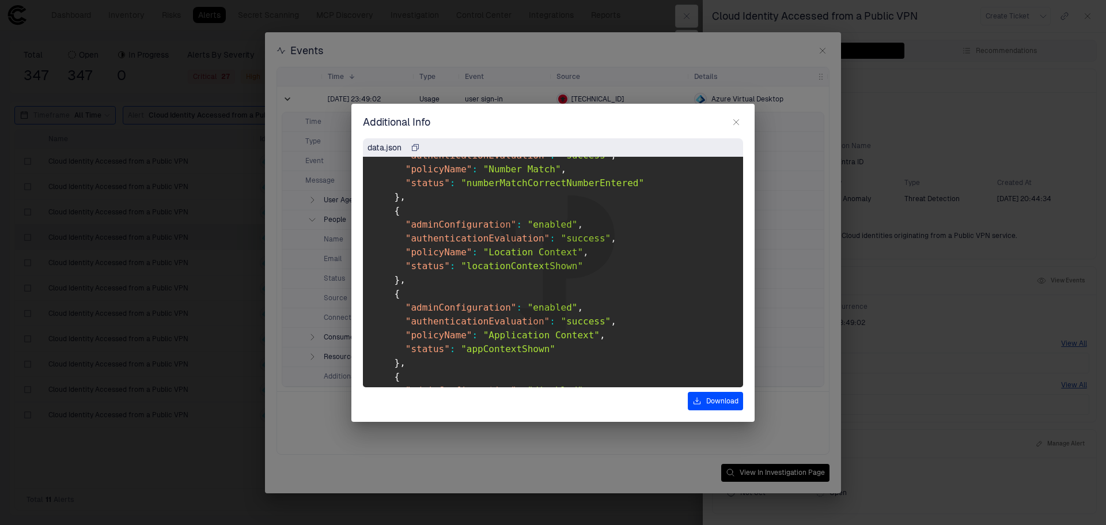 This screenshot has width=1106, height=525. I want to click on span: "numberMatchCorrectNumberEntered", so click(552, 183).